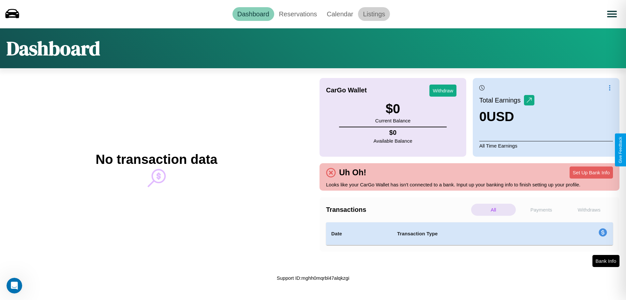 The width and height of the screenshot is (626, 300). Describe the element at coordinates (393, 141) in the screenshot. I see `p: Available Balance` at that location.